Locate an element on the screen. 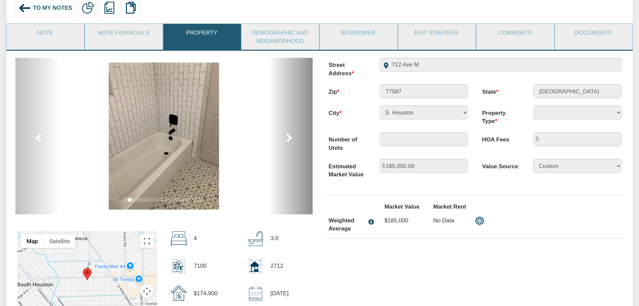 This screenshot has height=306, width=639. a: Borrower is located at coordinates (358, 33).